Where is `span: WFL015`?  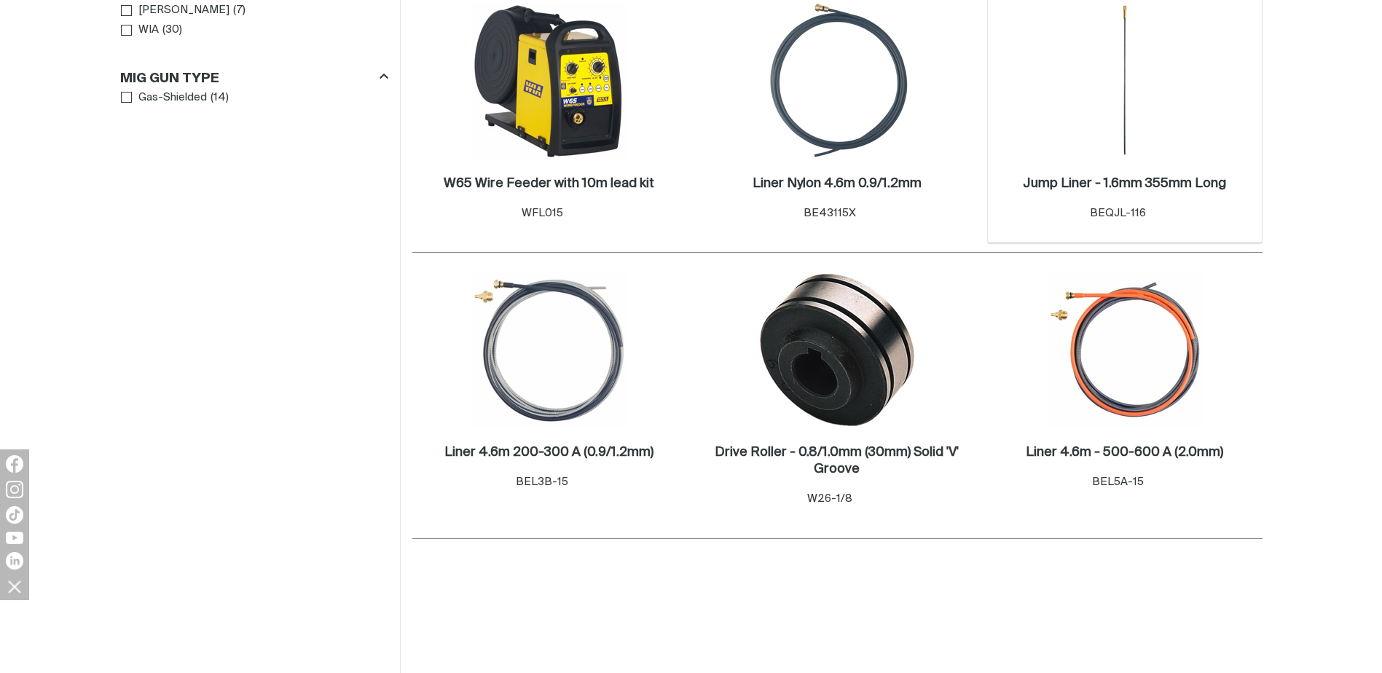
span: WFL015 is located at coordinates (542, 213).